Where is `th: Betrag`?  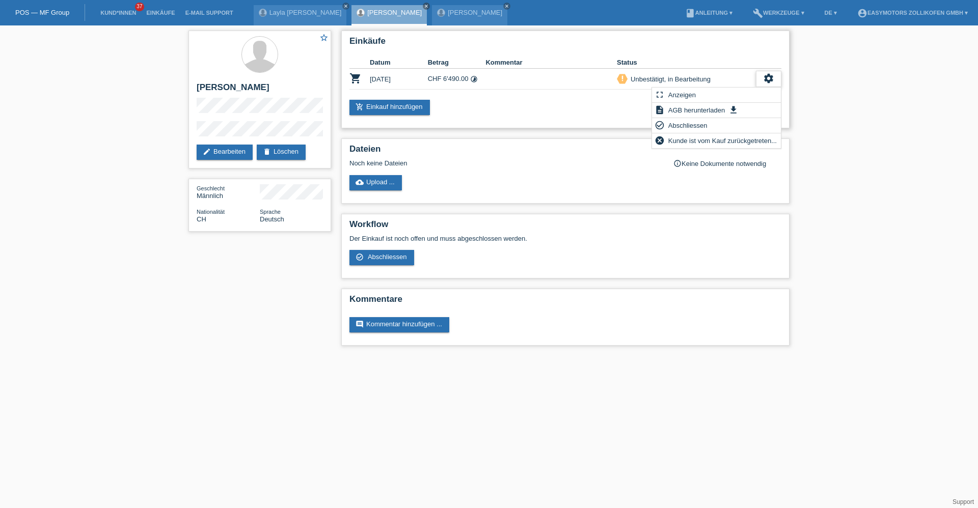 th: Betrag is located at coordinates (457, 63).